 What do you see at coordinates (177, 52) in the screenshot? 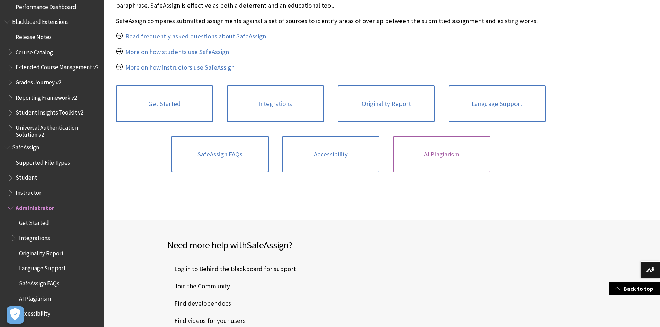
I see `a: More on how students use SafeAssign` at bounding box center [177, 52].